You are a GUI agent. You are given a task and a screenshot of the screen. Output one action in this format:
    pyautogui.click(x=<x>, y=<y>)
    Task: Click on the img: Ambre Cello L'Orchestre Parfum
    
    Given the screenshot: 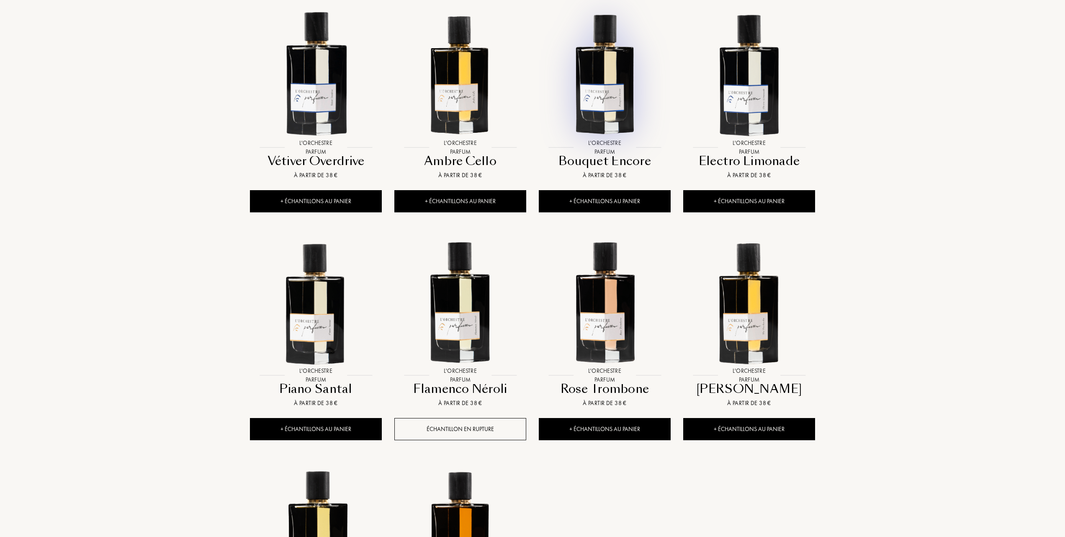 What is the action you would take?
    pyautogui.click(x=460, y=73)
    